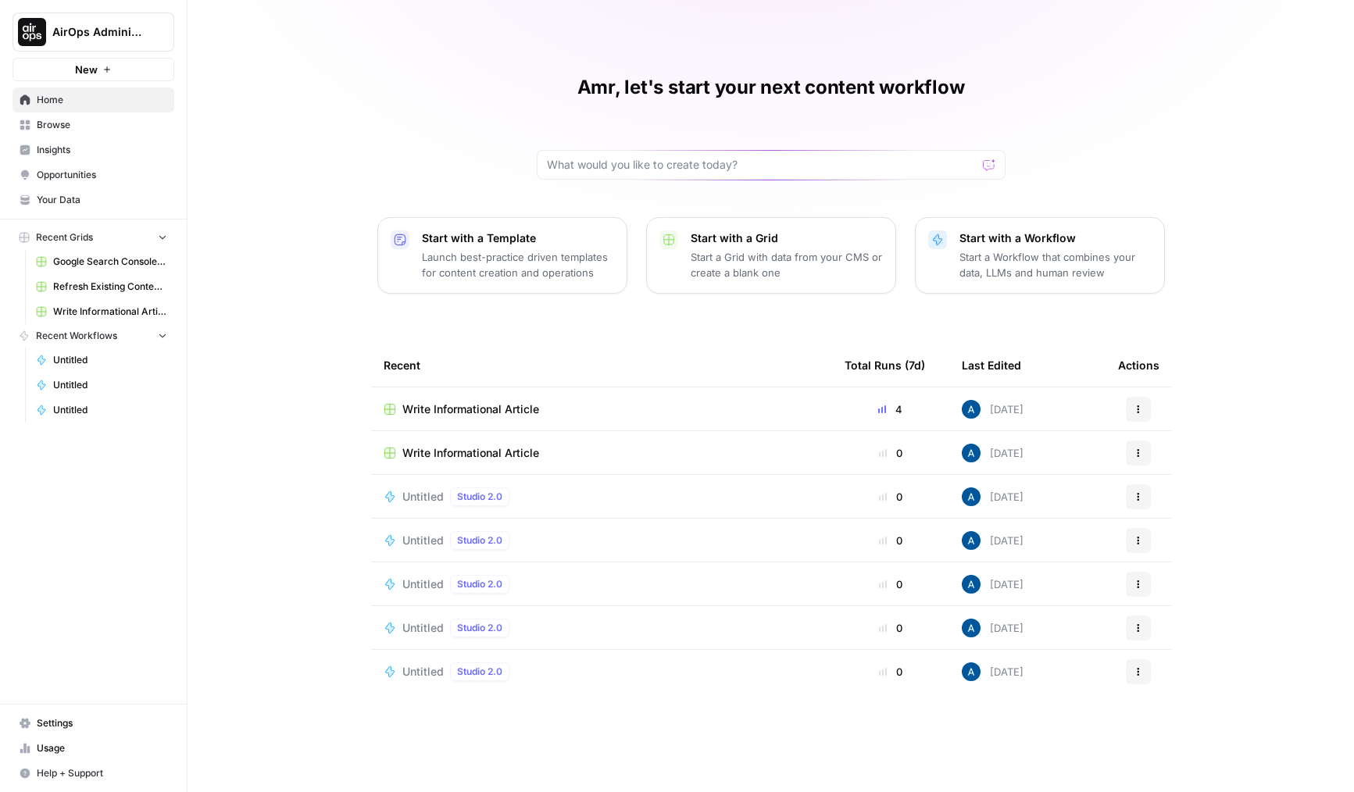  What do you see at coordinates (93, 774) in the screenshot?
I see `button: Help + Support` at bounding box center [93, 774].